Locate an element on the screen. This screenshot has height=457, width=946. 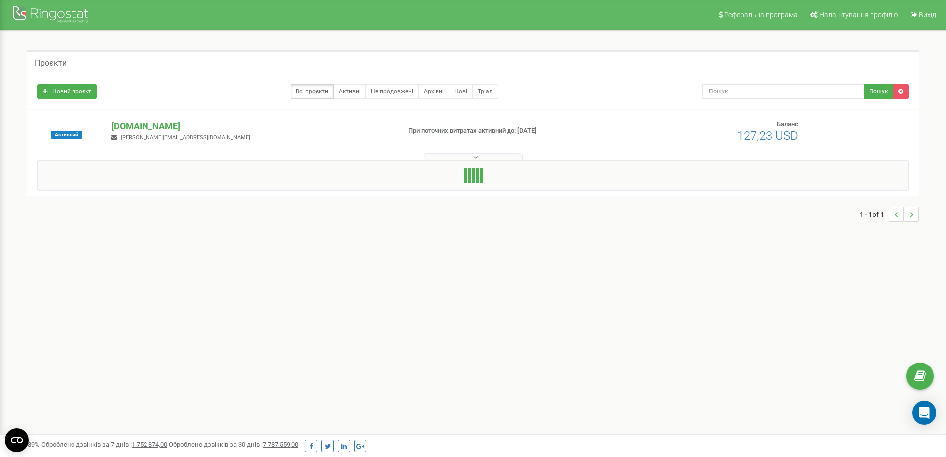
button: Open CMP widget is located at coordinates (17, 440).